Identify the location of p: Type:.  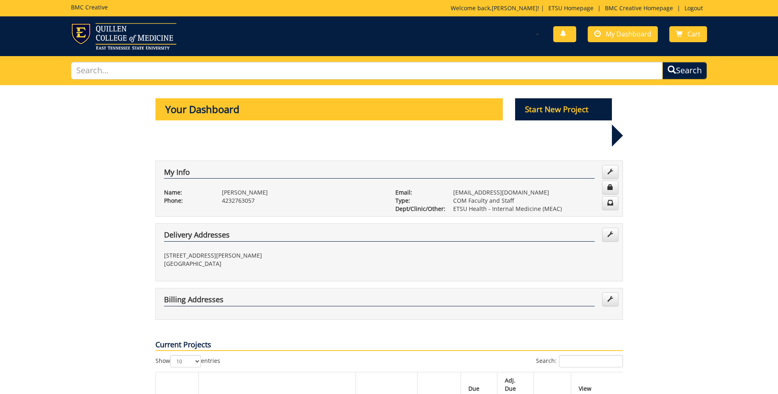
(418, 201).